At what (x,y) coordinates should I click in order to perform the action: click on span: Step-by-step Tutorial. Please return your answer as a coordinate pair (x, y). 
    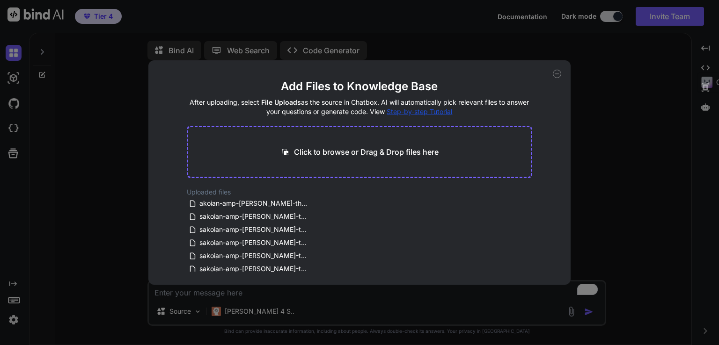
    Looking at the image, I should click on (419, 111).